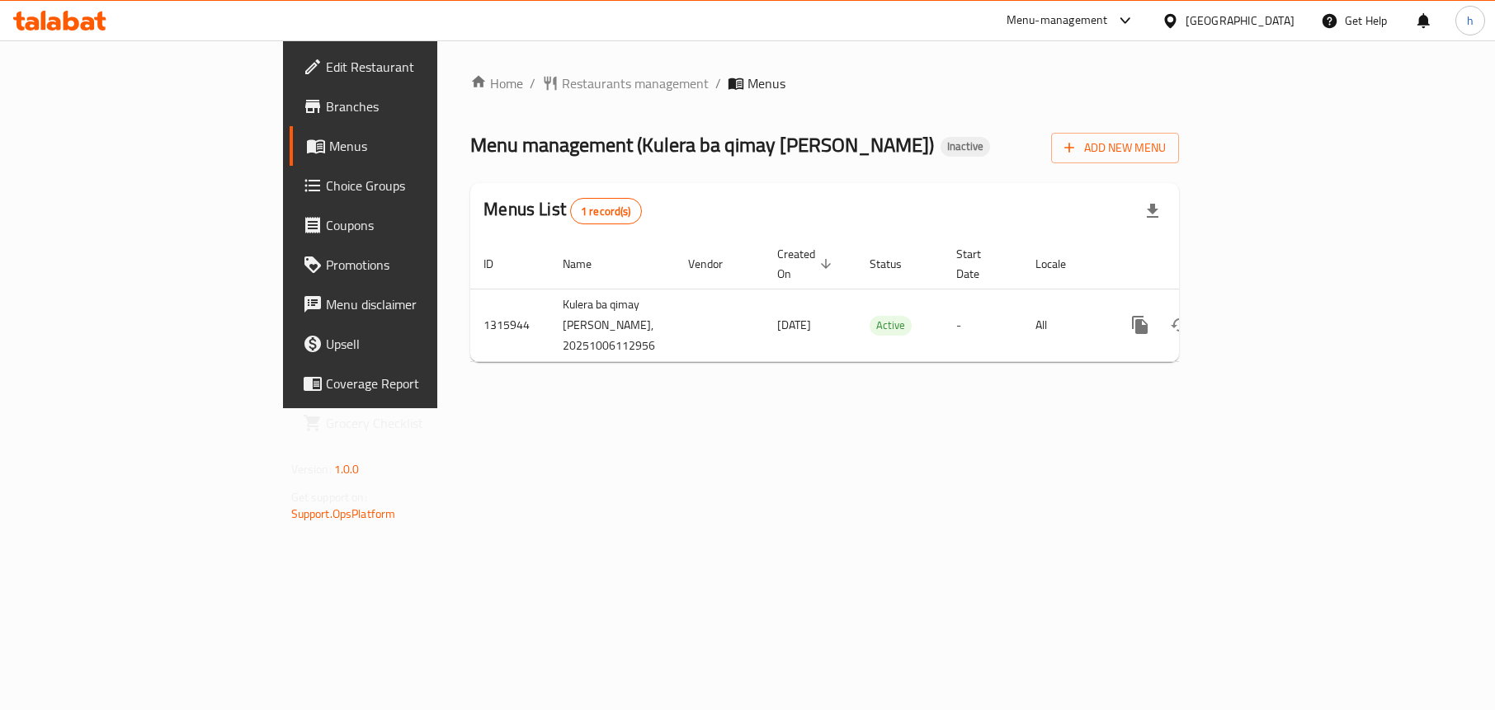 The image size is (1495, 710). I want to click on span: 1.0.0, so click(347, 469).